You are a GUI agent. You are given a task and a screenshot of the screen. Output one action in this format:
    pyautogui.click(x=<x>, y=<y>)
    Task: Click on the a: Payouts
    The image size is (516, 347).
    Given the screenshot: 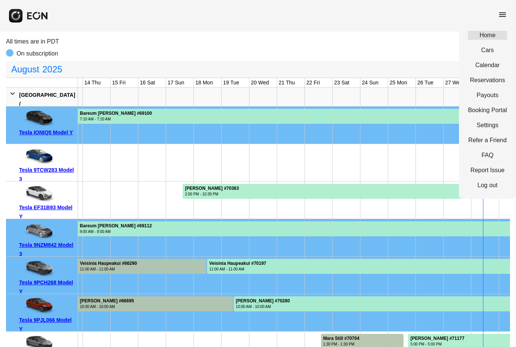 What is the action you would take?
    pyautogui.click(x=488, y=95)
    